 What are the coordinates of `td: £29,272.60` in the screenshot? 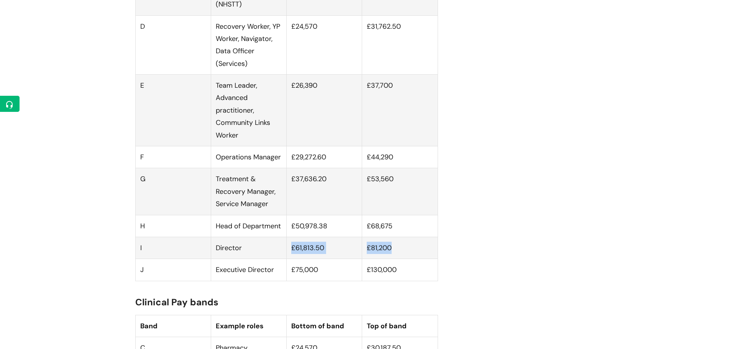 It's located at (324, 157).